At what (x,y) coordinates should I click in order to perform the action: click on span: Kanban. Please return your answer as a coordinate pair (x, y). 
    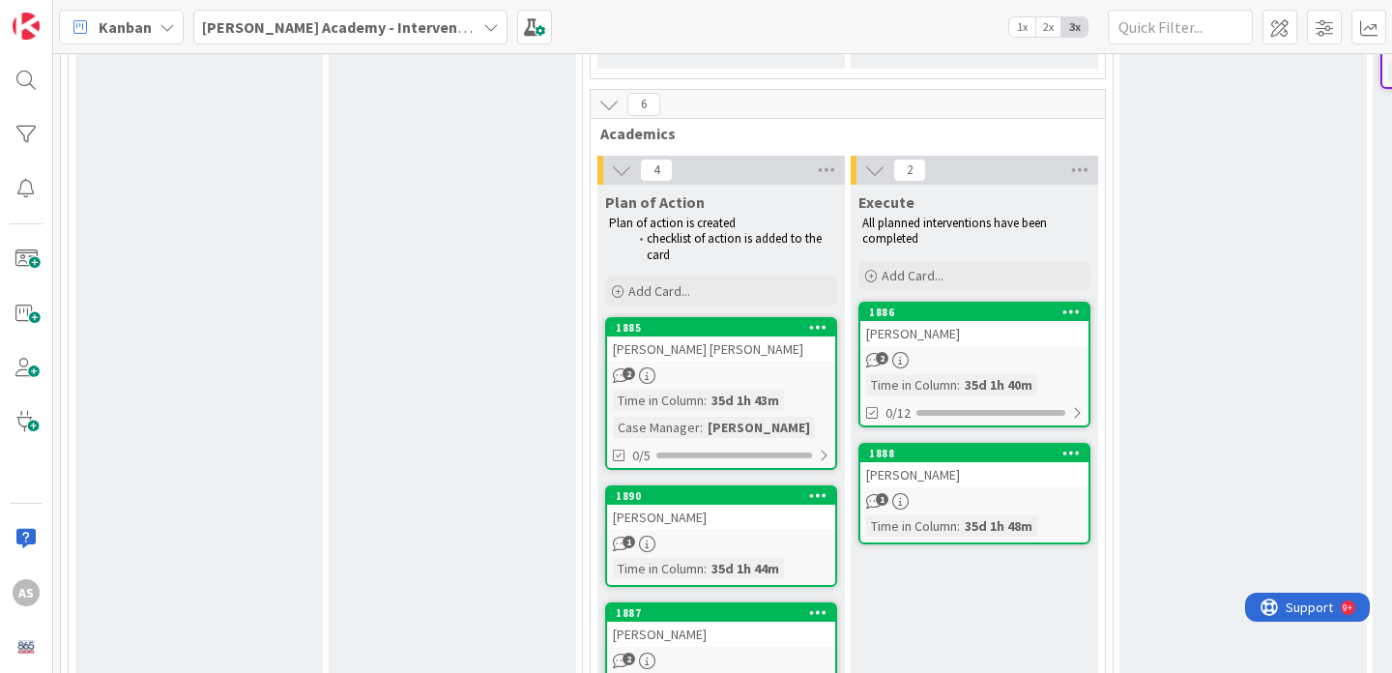
    Looking at the image, I should click on (125, 27).